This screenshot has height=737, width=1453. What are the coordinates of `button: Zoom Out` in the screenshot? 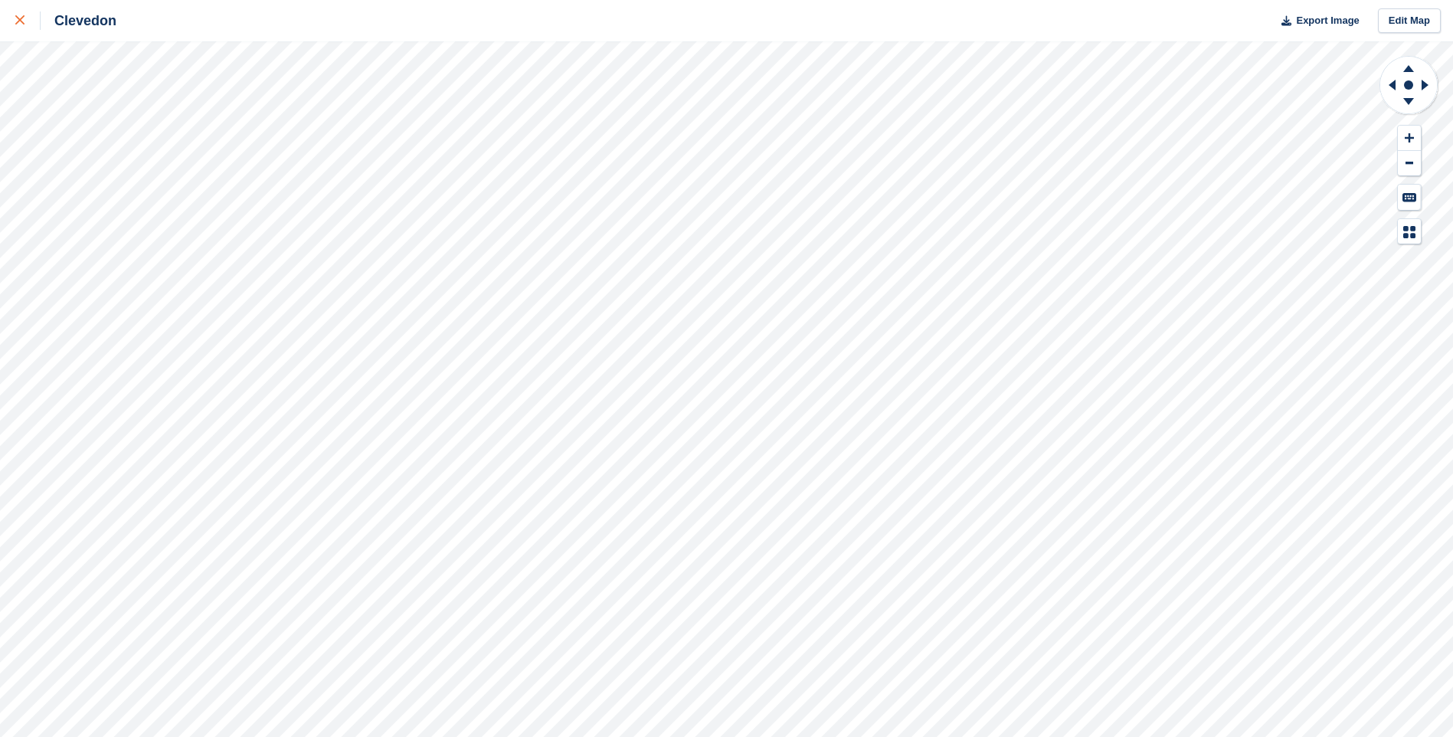 It's located at (1410, 163).